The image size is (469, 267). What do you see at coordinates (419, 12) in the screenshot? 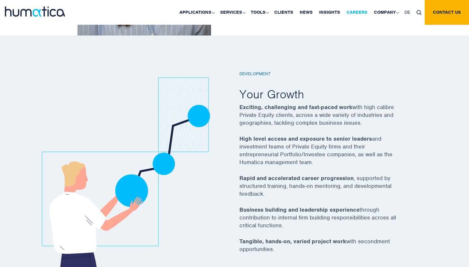
I see `img: search_icon` at bounding box center [419, 12].